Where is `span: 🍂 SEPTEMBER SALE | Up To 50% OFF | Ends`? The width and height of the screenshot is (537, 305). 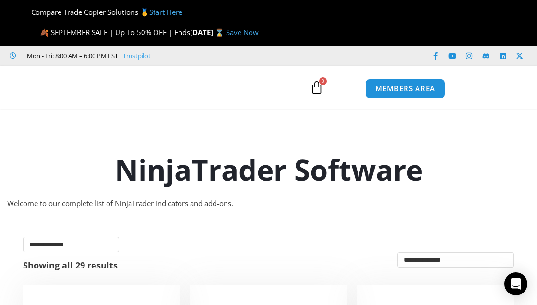
span: 🍂 SEPTEMBER SALE | Up To 50% OFF | Ends is located at coordinates (115, 32).